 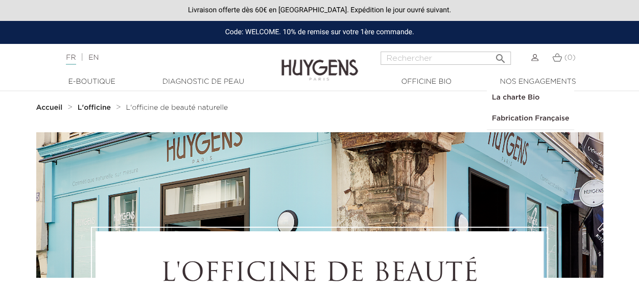 I want to click on input: Rechercher, so click(x=445, y=58).